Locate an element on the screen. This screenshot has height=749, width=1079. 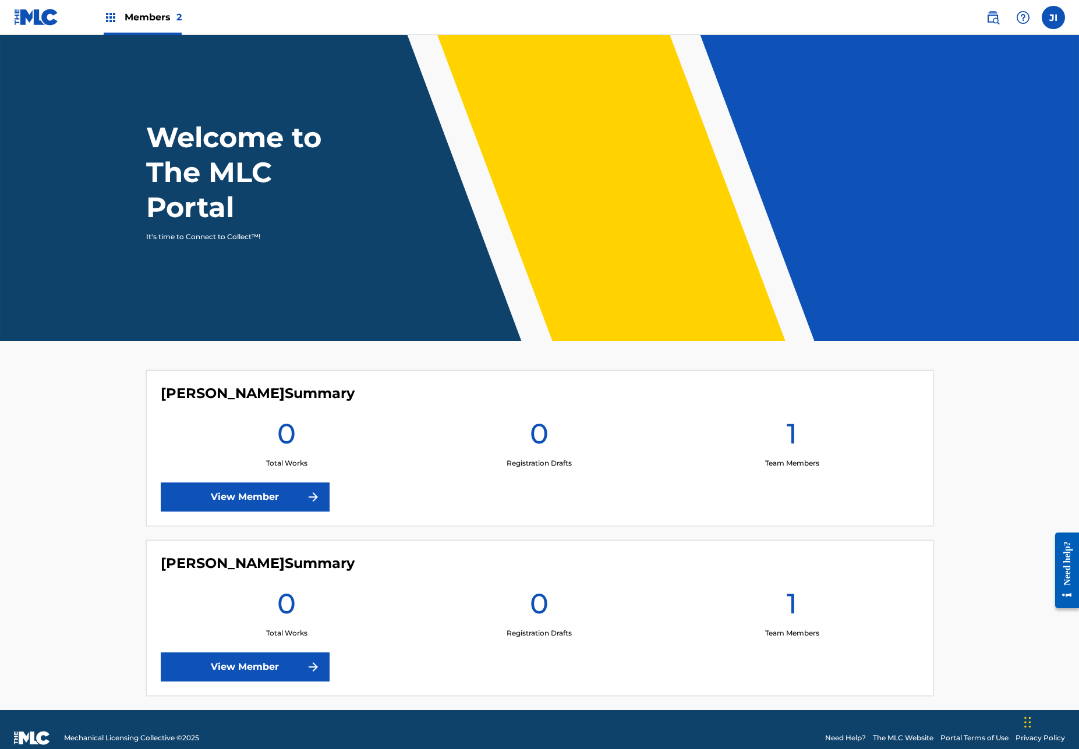
div: User Menu is located at coordinates (1053, 17).